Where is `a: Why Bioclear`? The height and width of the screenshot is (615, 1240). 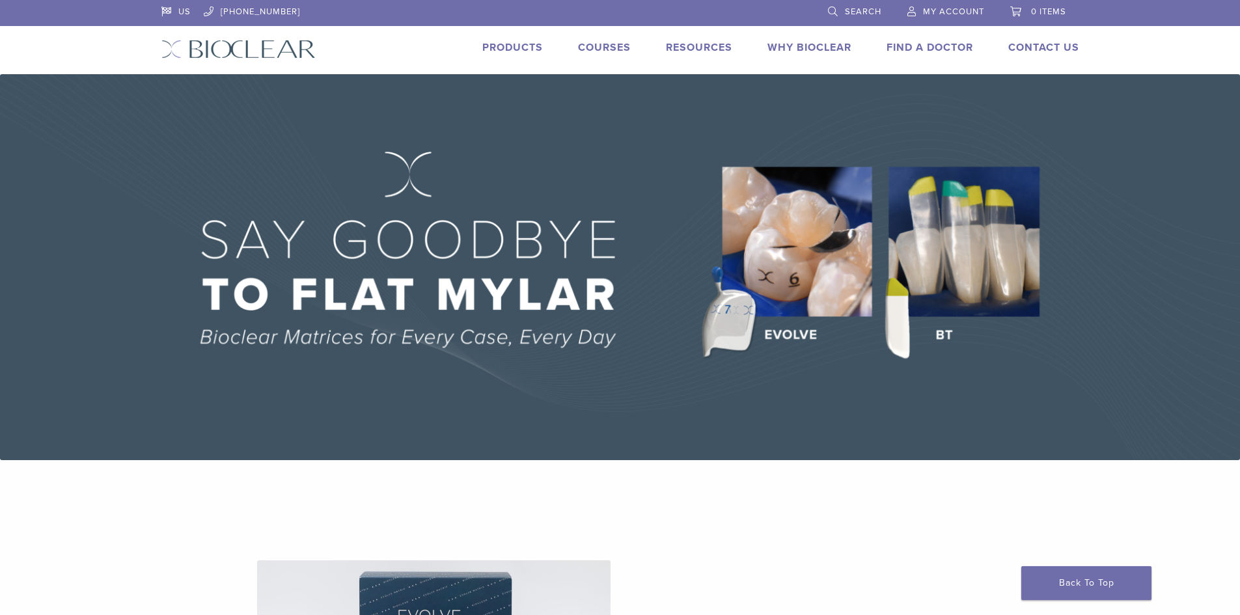
a: Why Bioclear is located at coordinates (809, 48).